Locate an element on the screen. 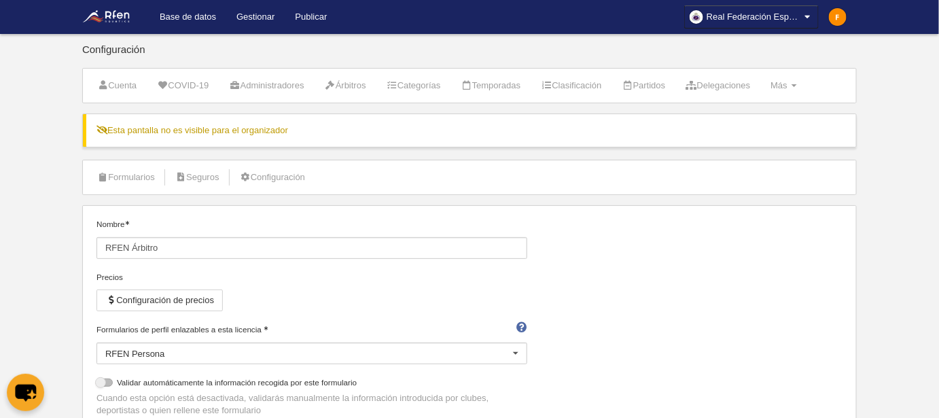 This screenshot has height=418, width=939. img: Real Federación Española de Natación is located at coordinates (111, 16).